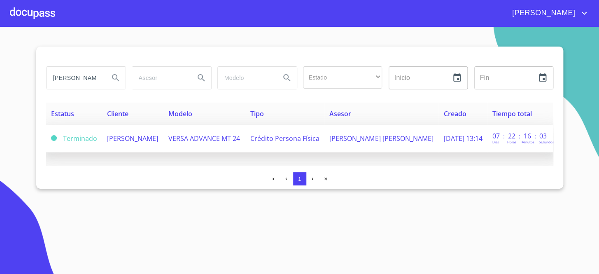  What do you see at coordinates (118, 114) in the screenshot?
I see `span: Cliente` at bounding box center [118, 114].